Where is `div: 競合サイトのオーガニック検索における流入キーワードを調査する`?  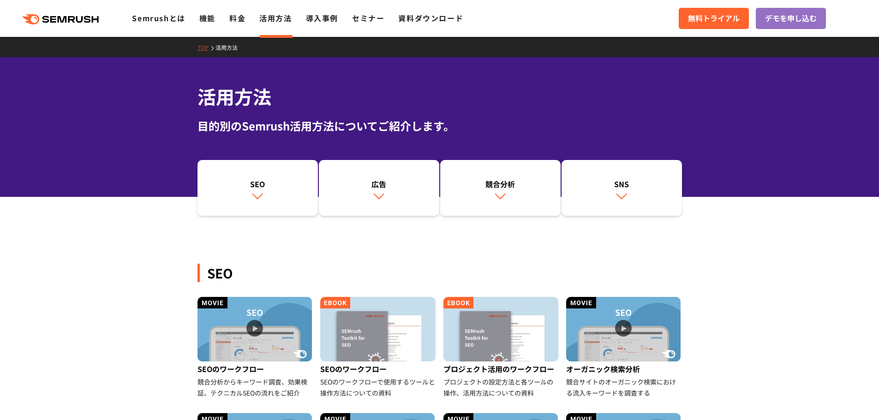
div: 競合サイトのオーガニック検索における流入キーワードを調査する is located at coordinates (624, 388).